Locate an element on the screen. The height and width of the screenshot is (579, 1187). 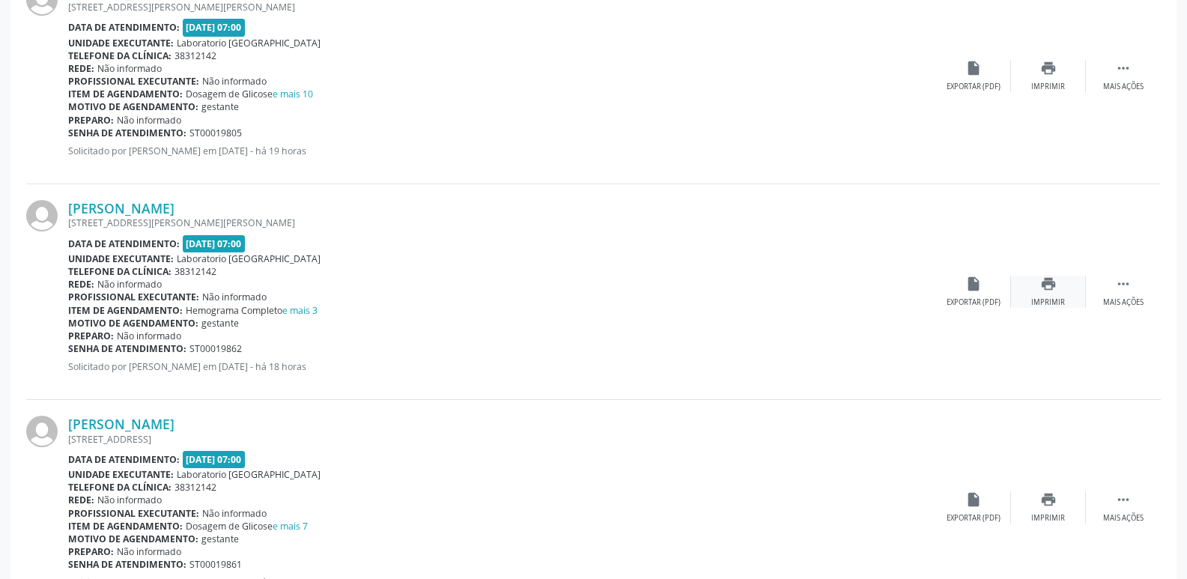
span: Hemograma Completo is located at coordinates (252, 310).